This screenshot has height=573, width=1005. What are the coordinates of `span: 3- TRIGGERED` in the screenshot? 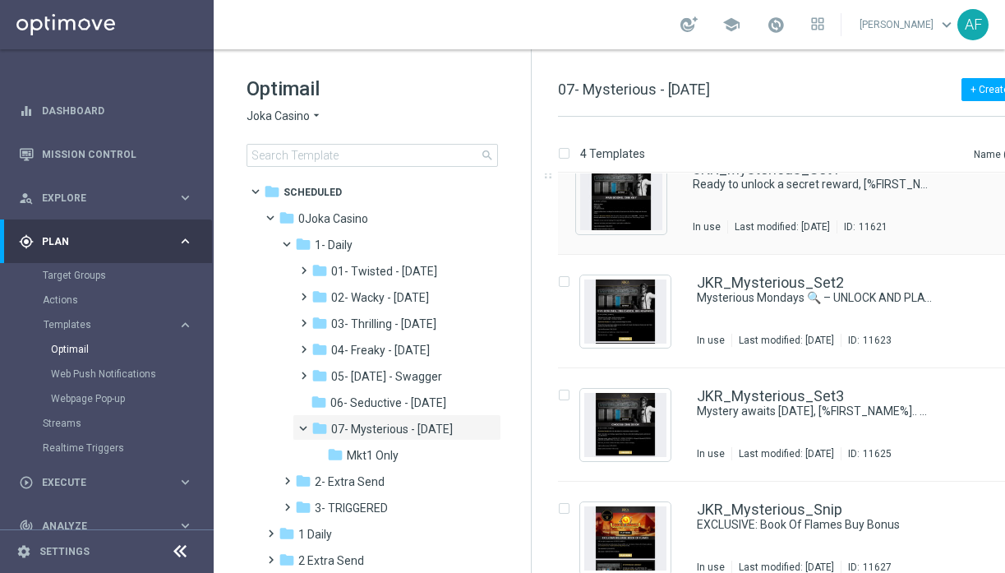 It's located at (351, 508).